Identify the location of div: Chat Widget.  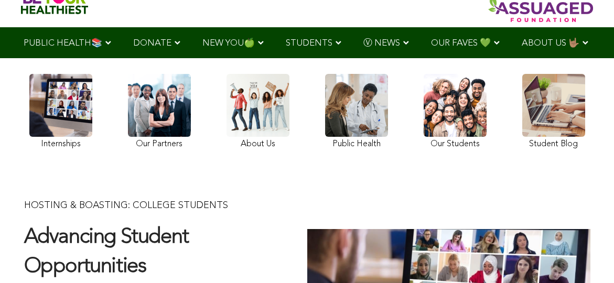
(587, 258).